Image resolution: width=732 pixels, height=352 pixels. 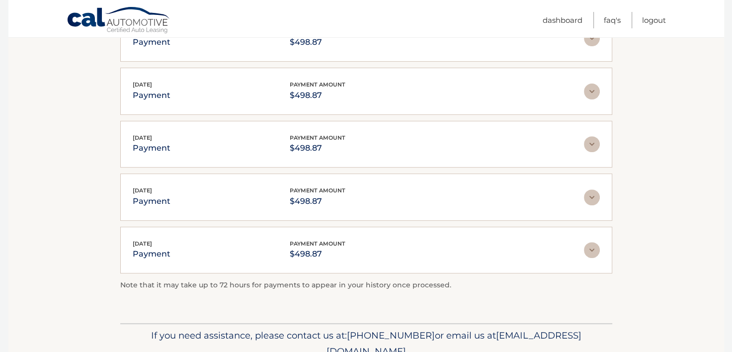 What do you see at coordinates (366, 285) in the screenshot?
I see `p: Note that it may take up to 72 hours for payments to appear in your history once processed.` at bounding box center [366, 285].